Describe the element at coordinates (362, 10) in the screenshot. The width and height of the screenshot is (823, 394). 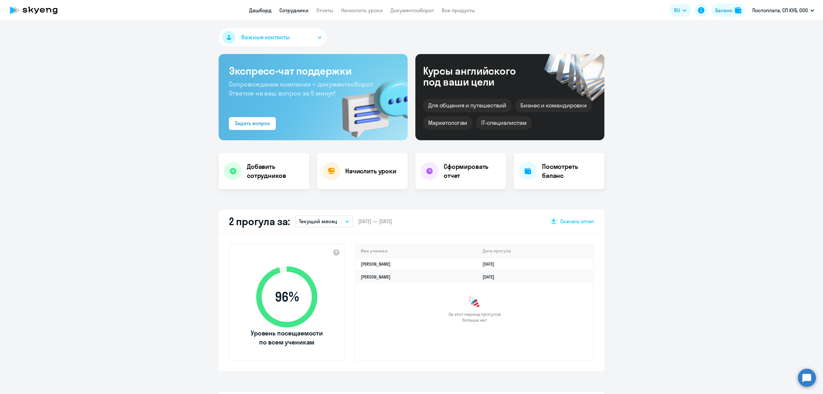
I see `a: Начислить уроки` at that location.